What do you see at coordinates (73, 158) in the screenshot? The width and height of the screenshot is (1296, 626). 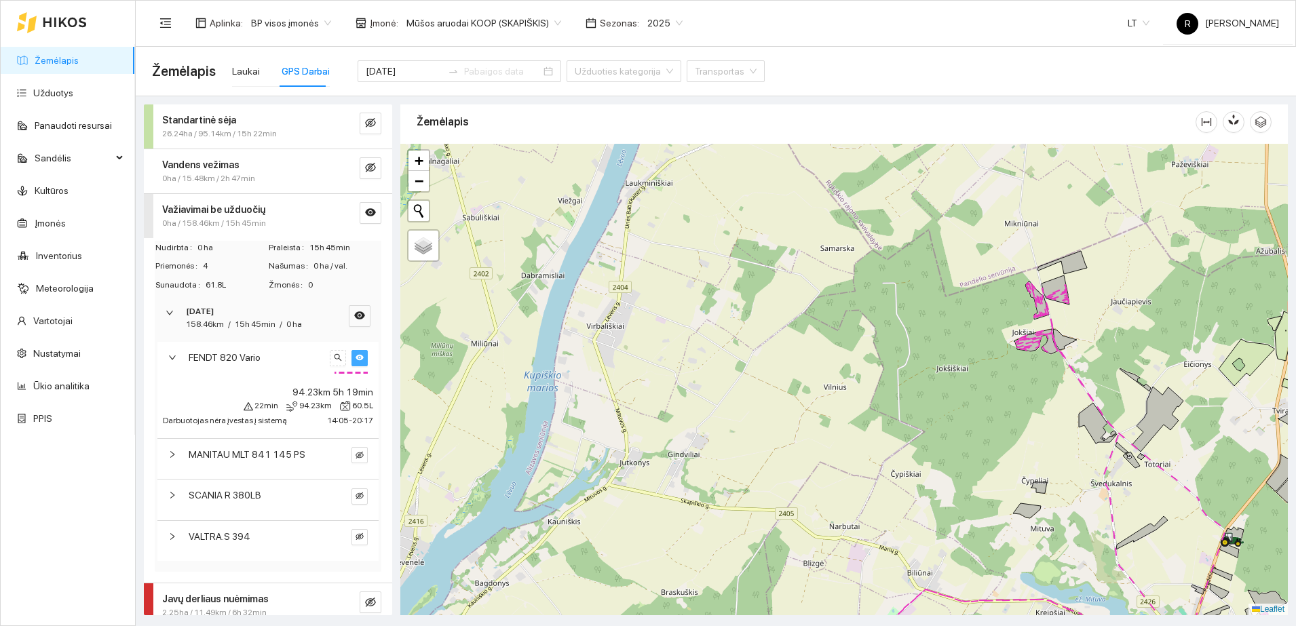 I see `span: Sandėlis` at bounding box center [73, 158].